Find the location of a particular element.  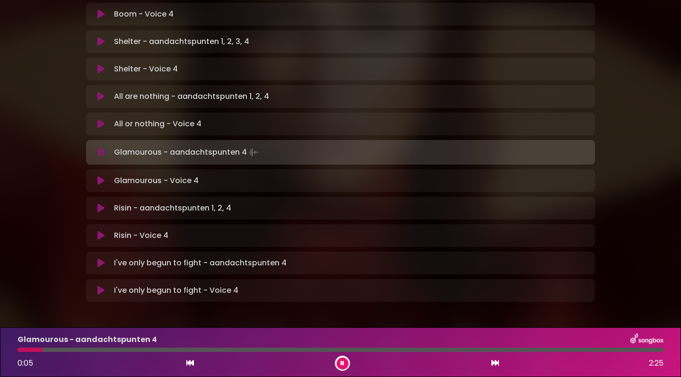

p: I've only begun to fight - Voice 4 is located at coordinates (176, 291).